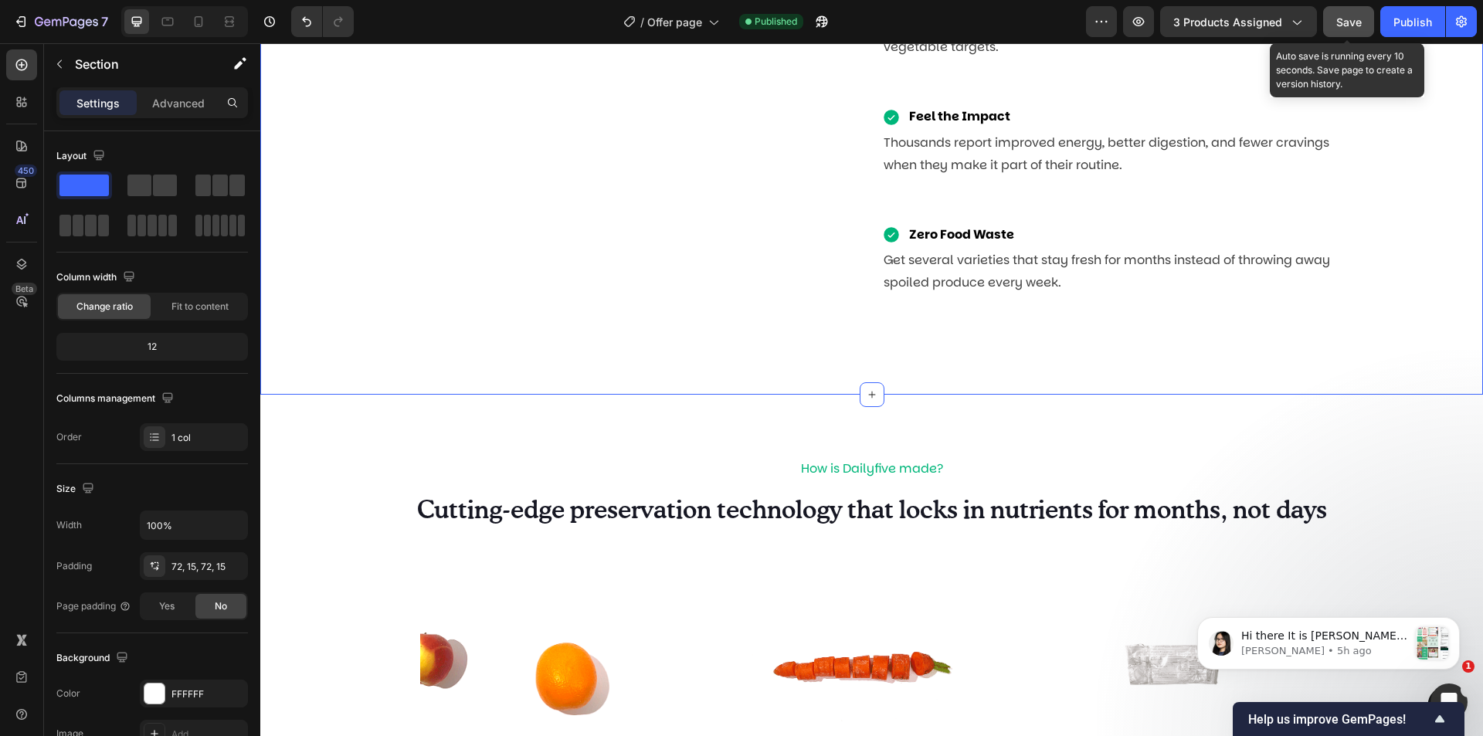 The width and height of the screenshot is (1483, 736). Describe the element at coordinates (775, 22) in the screenshot. I see `span: Published` at that location.